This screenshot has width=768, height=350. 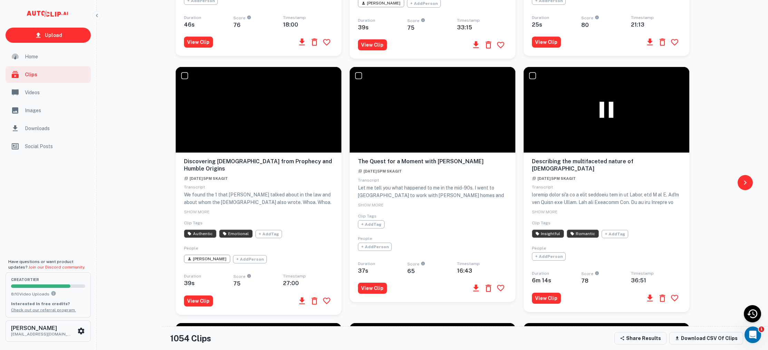 I want to click on h6: 76, so click(x=258, y=25).